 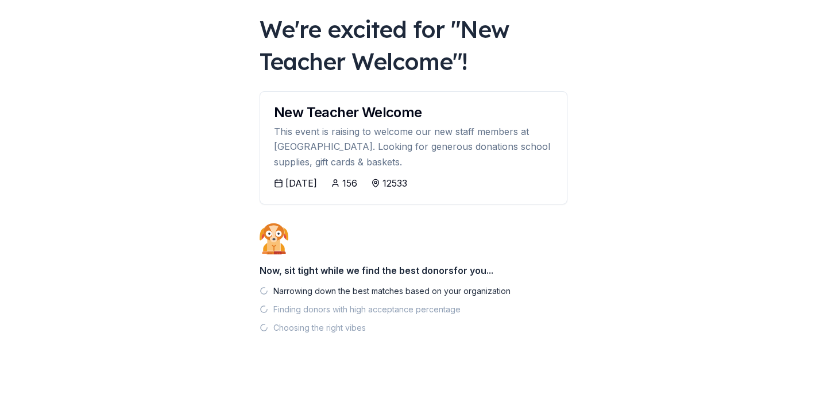 What do you see at coordinates (394, 183) in the screenshot?
I see `div: 12533` at bounding box center [394, 183].